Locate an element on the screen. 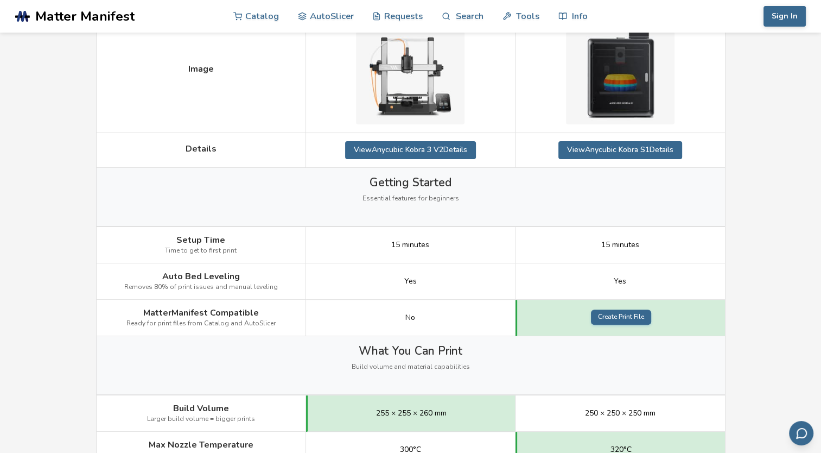 The width and height of the screenshot is (821, 453). span: Max Nozzle Temperature is located at coordinates (201, 444).